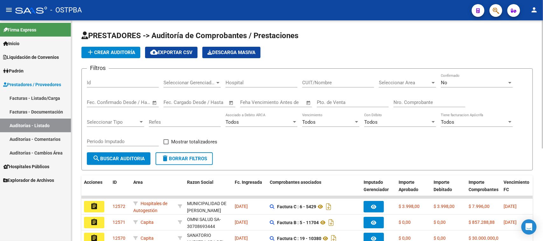  What do you see at coordinates (90, 52) in the screenshot?
I see `mat-icon: add` at bounding box center [90, 52].